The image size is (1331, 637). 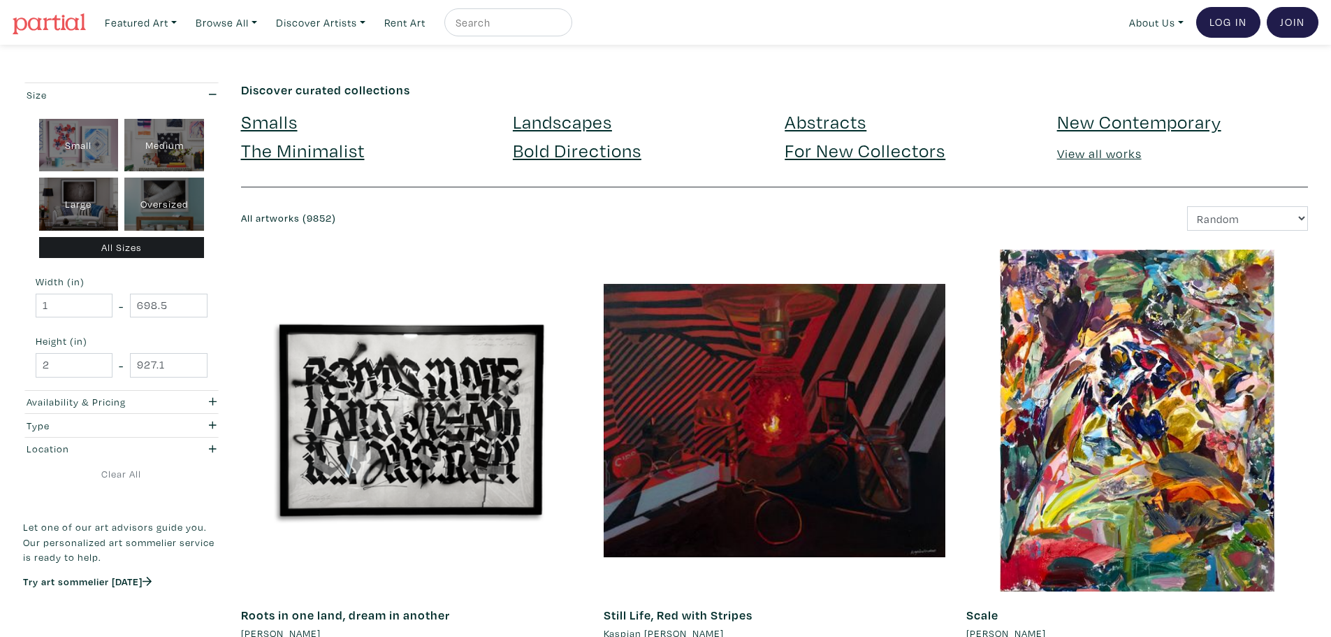 What do you see at coordinates (95, 449) in the screenshot?
I see `div: Location` at bounding box center [95, 449].